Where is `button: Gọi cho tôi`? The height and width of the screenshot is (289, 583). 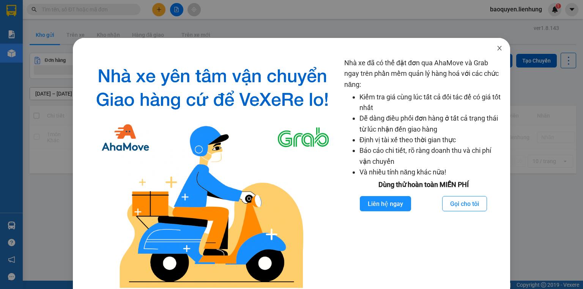 button: Gọi cho tôi is located at coordinates (464, 204).